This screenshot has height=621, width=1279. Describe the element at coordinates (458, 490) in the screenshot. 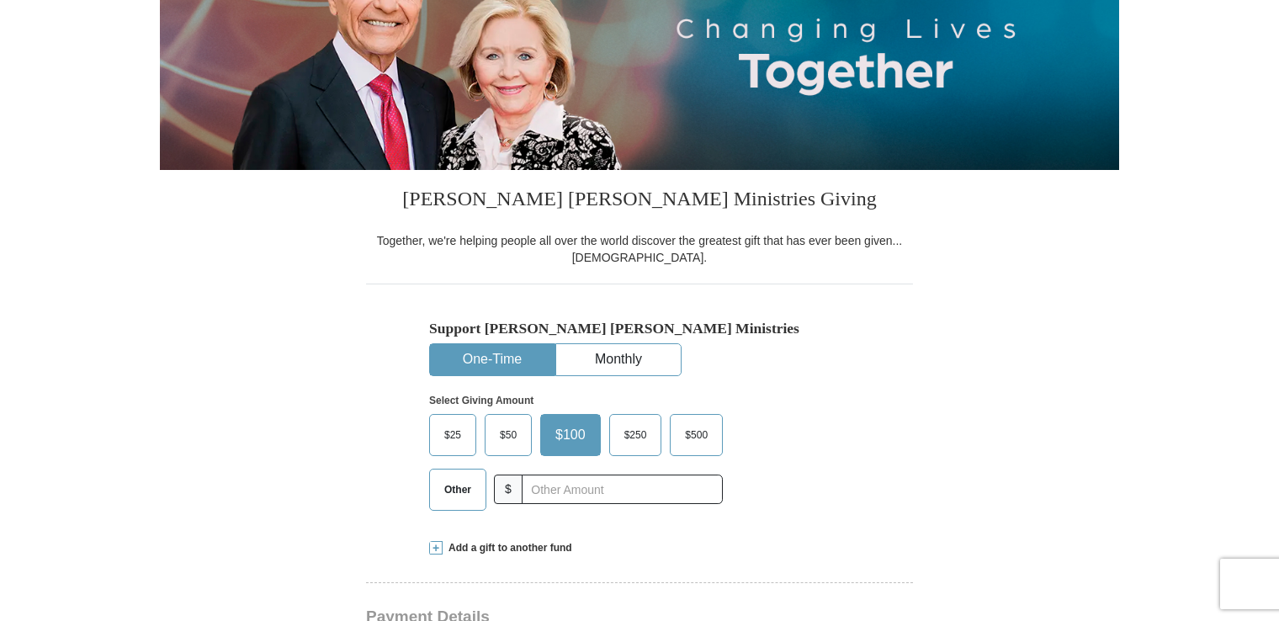

I see `span: Other` at that location.